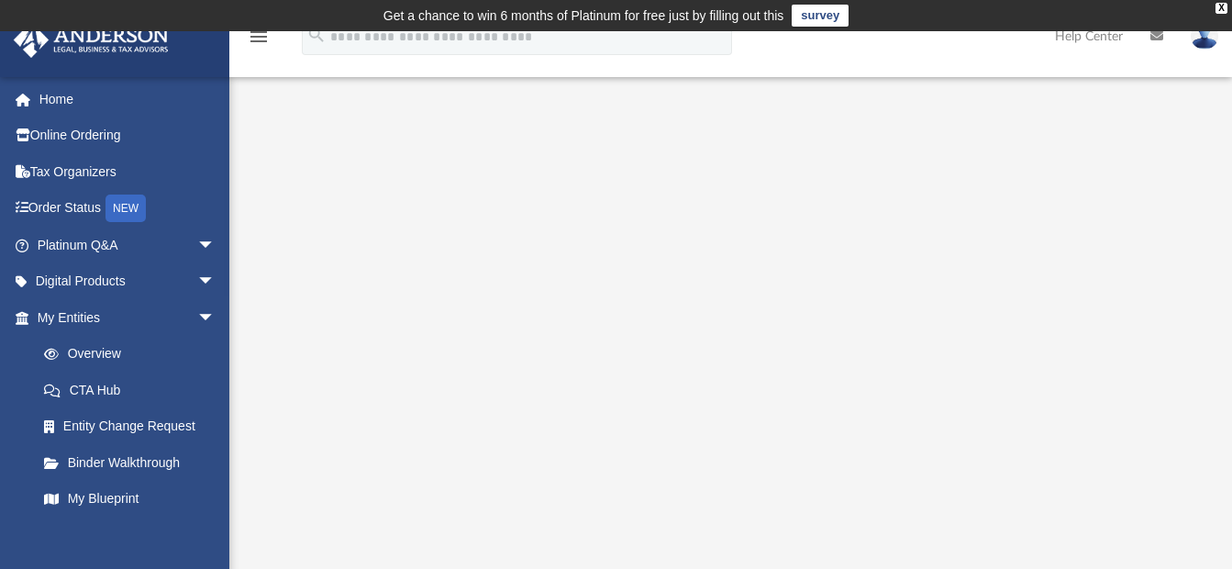 This screenshot has height=569, width=1232. I want to click on a: Online Ordering, so click(128, 136).